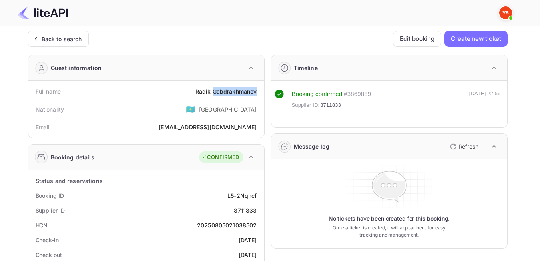  What do you see at coordinates (50, 195) in the screenshot?
I see `div: Booking ID` at bounding box center [50, 195].